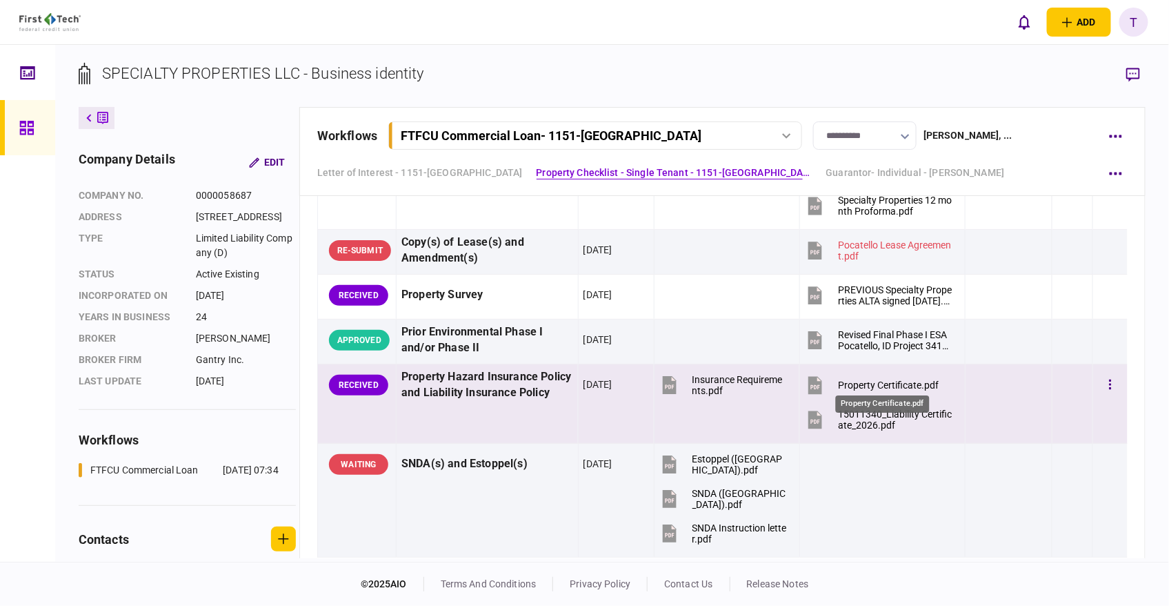 The image size is (1169, 606). I want to click on div: last update, so click(130, 381).